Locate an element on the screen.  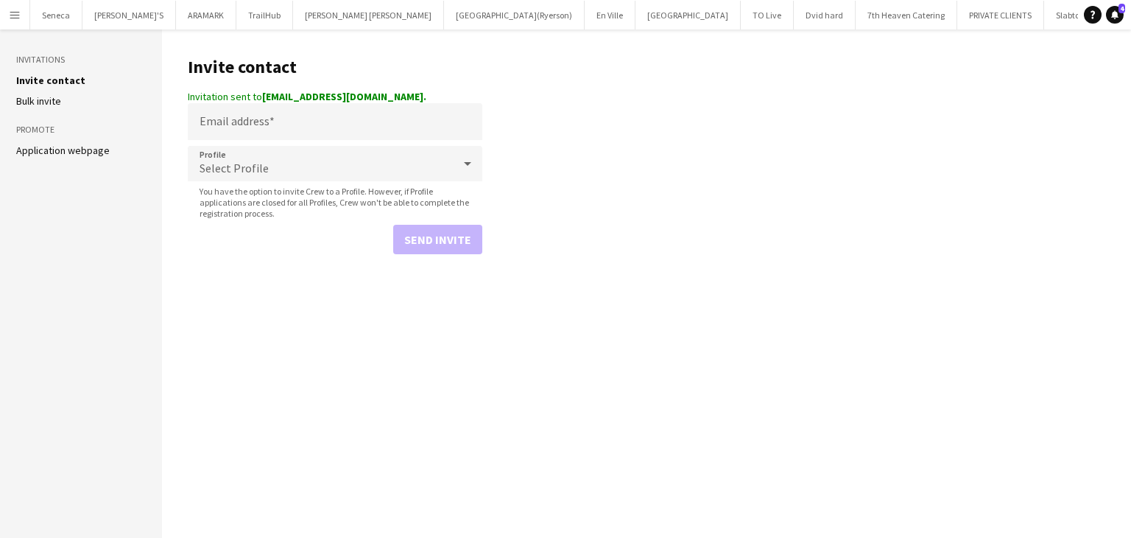
button: Seneca is located at coordinates (56, 15).